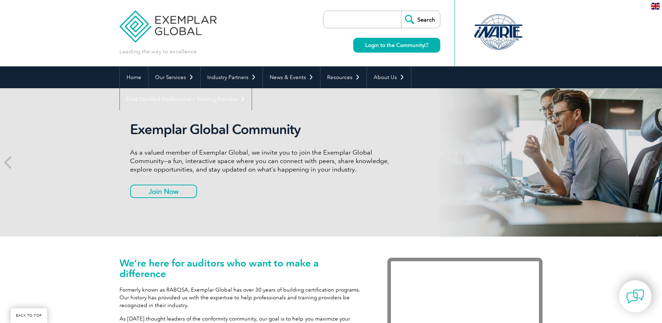 The width and height of the screenshot is (662, 323). What do you see at coordinates (158, 51) in the screenshot?
I see `p: Leading the way to excellence` at bounding box center [158, 51].